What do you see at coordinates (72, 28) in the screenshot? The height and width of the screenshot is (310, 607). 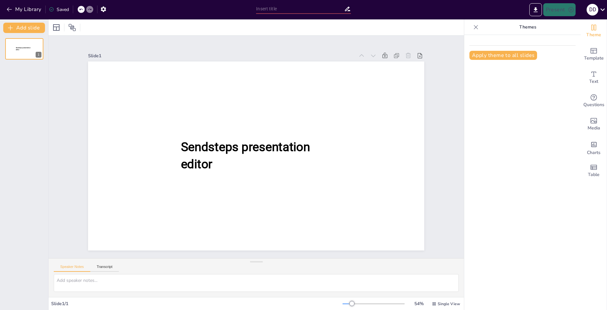 I see `span: Position` at bounding box center [72, 28].